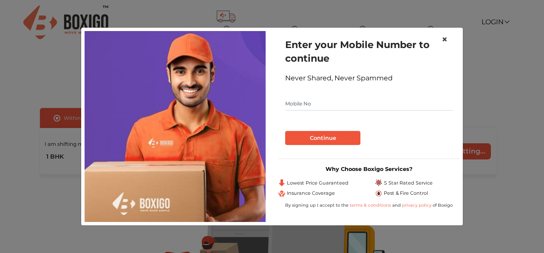 The image size is (544, 253). I want to click on button: Continue, so click(322, 138).